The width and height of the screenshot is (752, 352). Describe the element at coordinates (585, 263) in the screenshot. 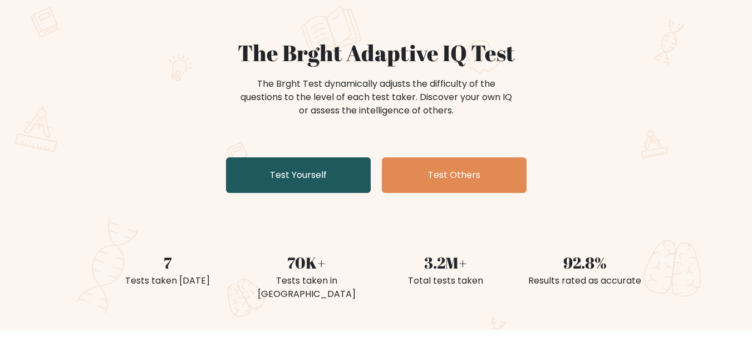

I see `div: 92.8%` at that location.